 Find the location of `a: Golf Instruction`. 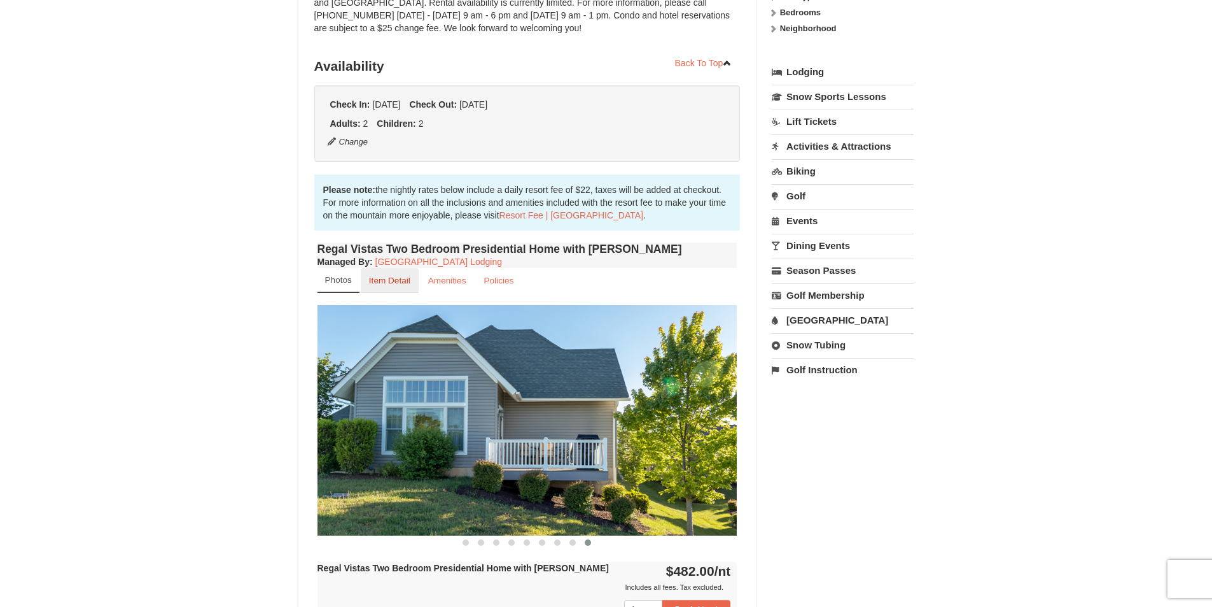

a: Golf Instruction is located at coordinates (843, 369).